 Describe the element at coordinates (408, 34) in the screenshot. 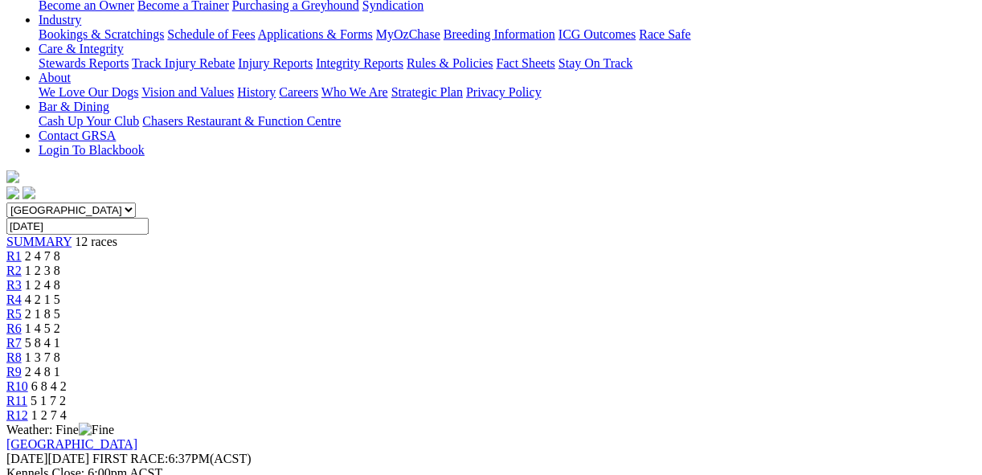

I see `a: MyOzChase` at that location.